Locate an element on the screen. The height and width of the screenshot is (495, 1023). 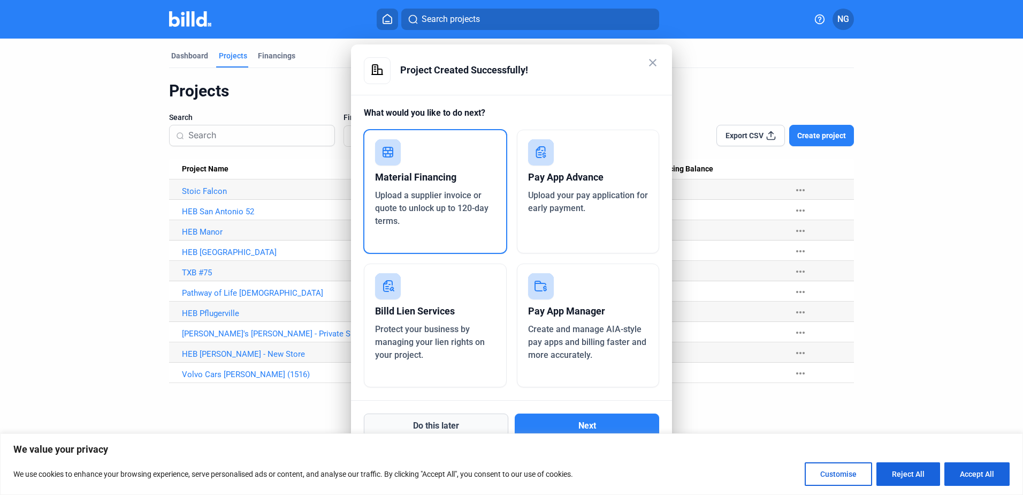
span: NG is located at coordinates (844, 19).